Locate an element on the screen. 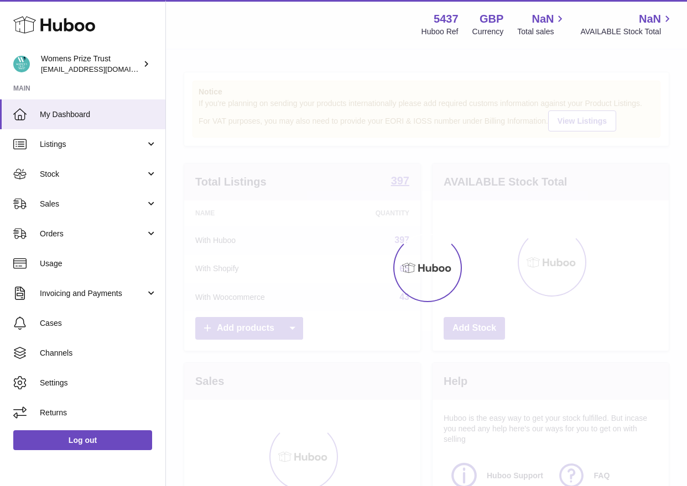 This screenshot has height=486, width=687. strong: GBP is located at coordinates (491, 19).